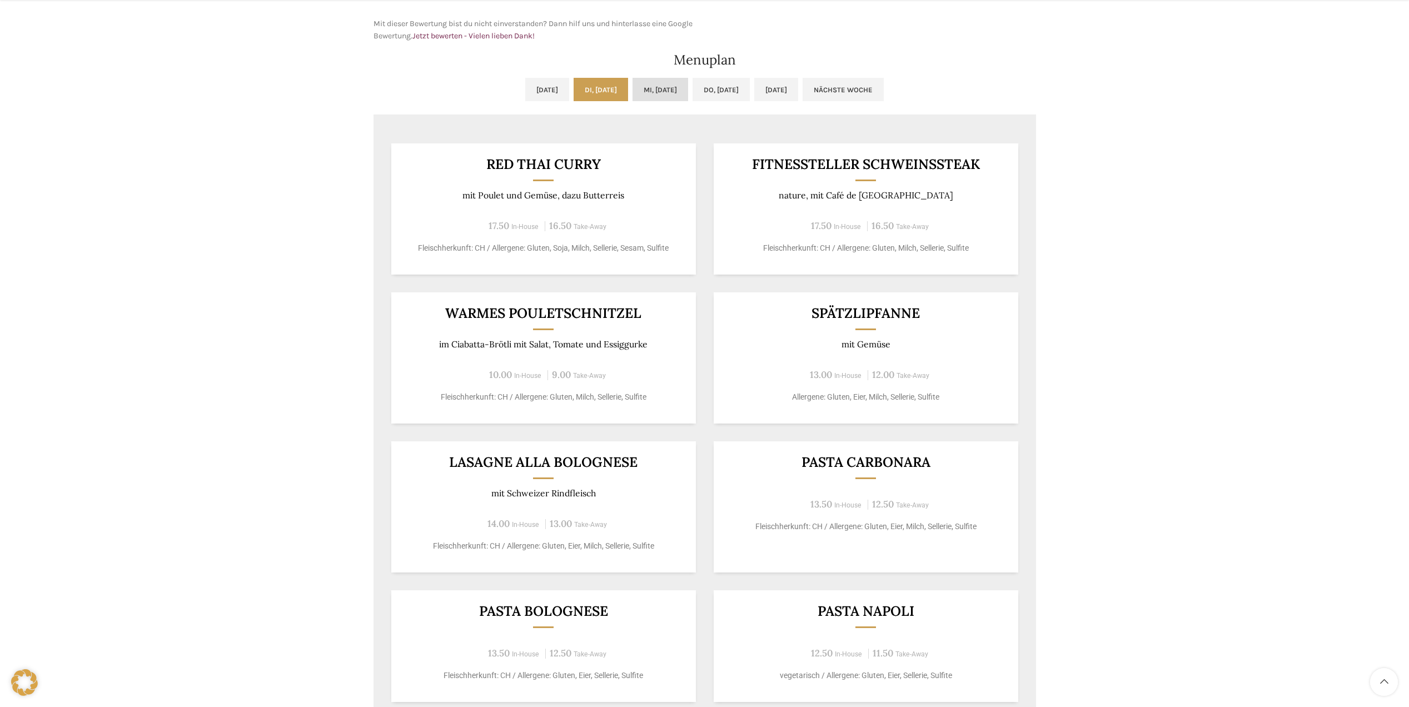 The image size is (1409, 707). I want to click on h3: Pasta Bolognese, so click(543, 611).